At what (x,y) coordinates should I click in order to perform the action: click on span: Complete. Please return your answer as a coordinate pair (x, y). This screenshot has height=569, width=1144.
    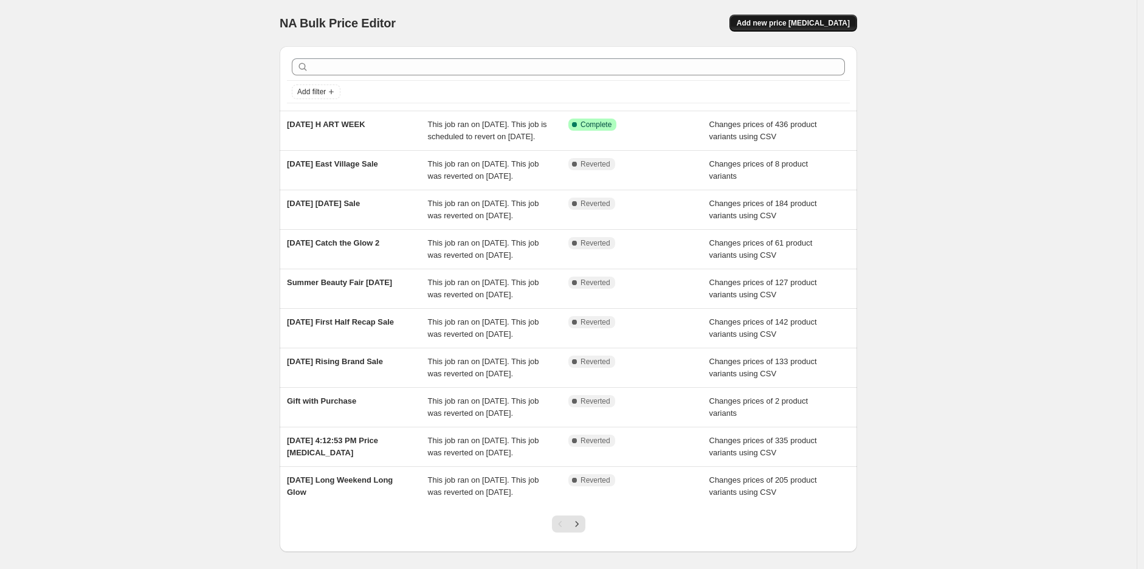
    Looking at the image, I should click on (596, 125).